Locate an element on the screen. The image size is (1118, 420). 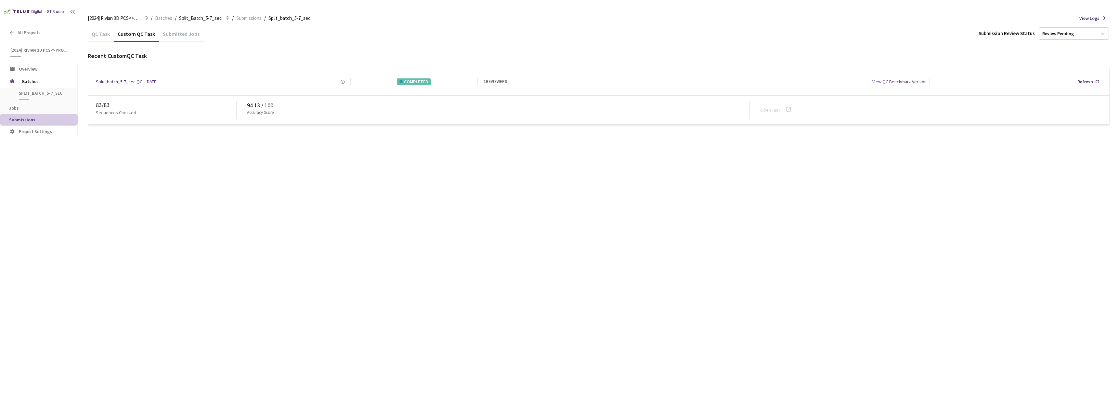
div: 83 / 83 is located at coordinates (166, 105).